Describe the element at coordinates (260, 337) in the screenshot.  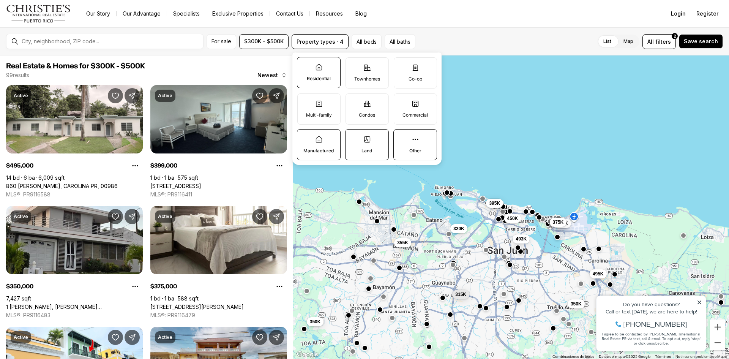
I see `button: Save Property: 31 CALLE B` at that location.